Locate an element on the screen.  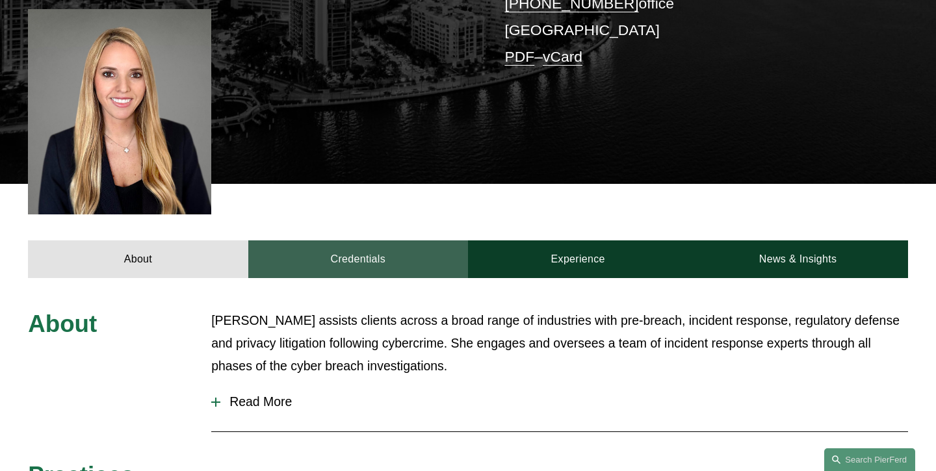
a: News & Insights is located at coordinates (797, 259).